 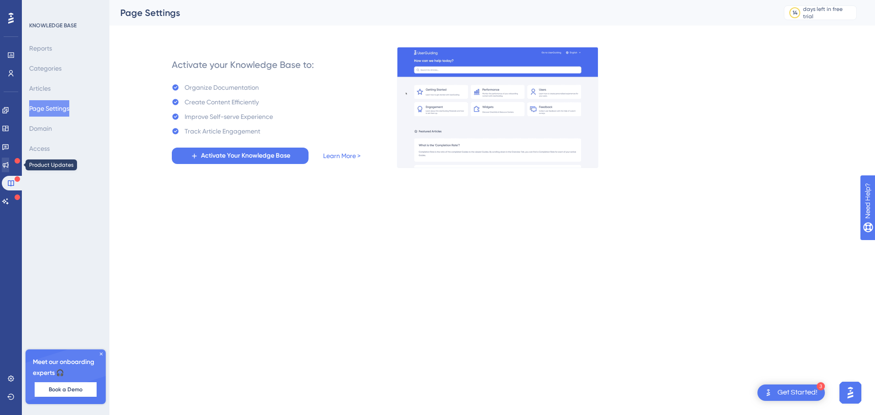 I want to click on div: Track Article Engagement, so click(x=222, y=131).